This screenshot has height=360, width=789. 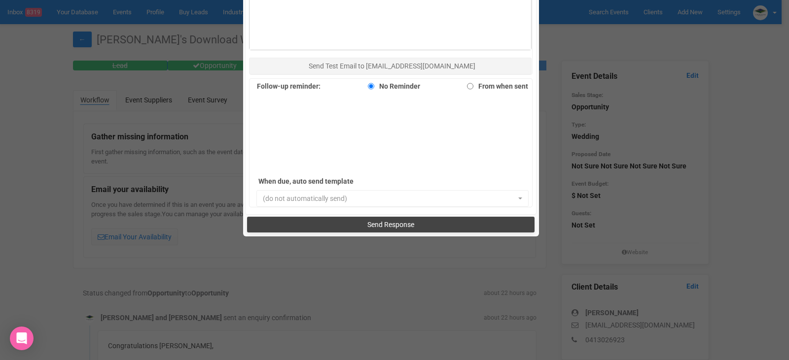 I want to click on span: (do not automatically send), so click(x=390, y=199).